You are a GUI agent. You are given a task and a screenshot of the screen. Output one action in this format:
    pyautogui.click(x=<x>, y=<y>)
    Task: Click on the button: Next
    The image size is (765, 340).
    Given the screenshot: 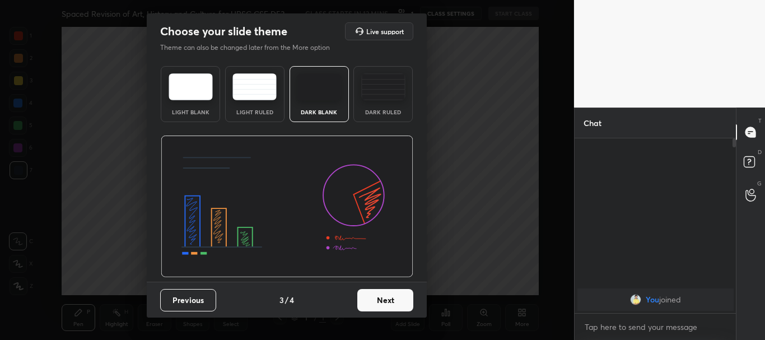 What is the action you would take?
    pyautogui.click(x=385, y=300)
    